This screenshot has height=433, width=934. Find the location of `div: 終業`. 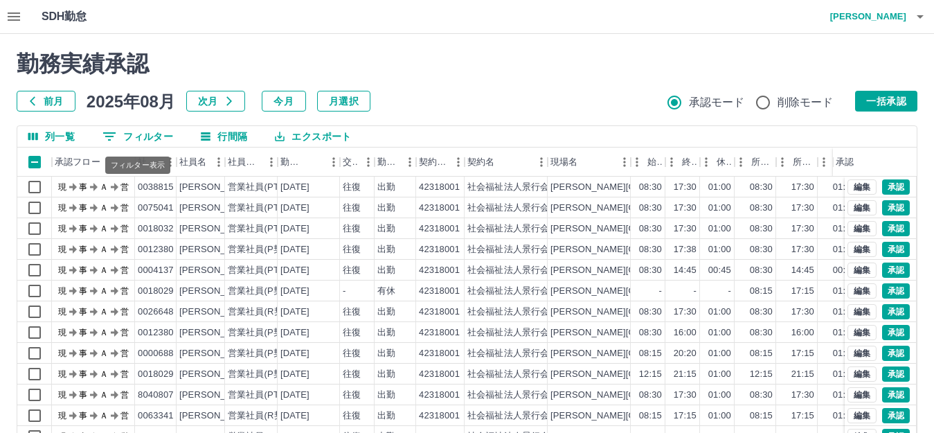

div: 終業 is located at coordinates (690, 162).